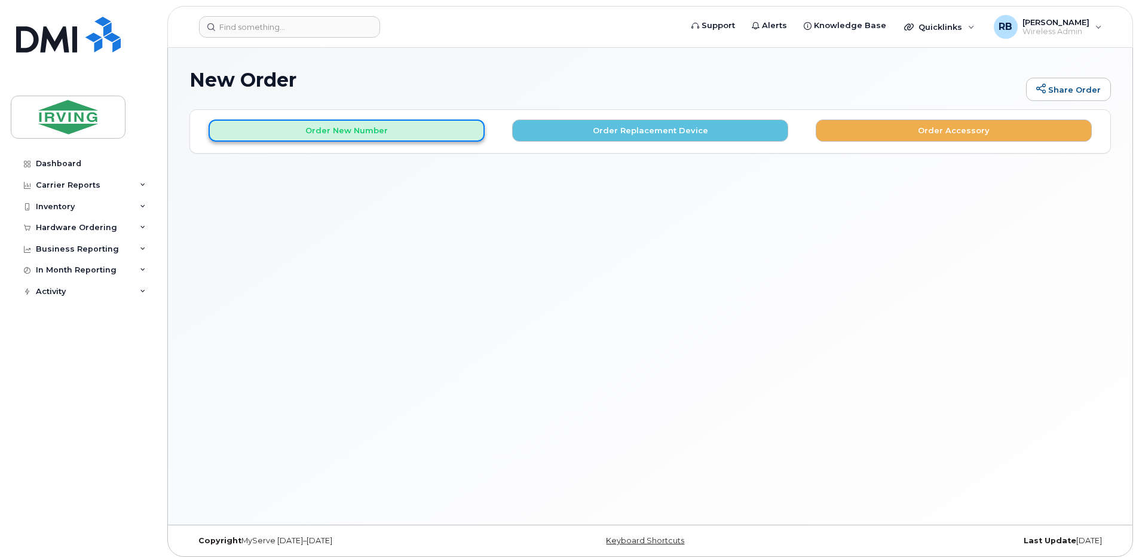 Image resolution: width=1139 pixels, height=557 pixels. What do you see at coordinates (1050, 540) in the screenshot?
I see `strong: Last Update` at bounding box center [1050, 540].